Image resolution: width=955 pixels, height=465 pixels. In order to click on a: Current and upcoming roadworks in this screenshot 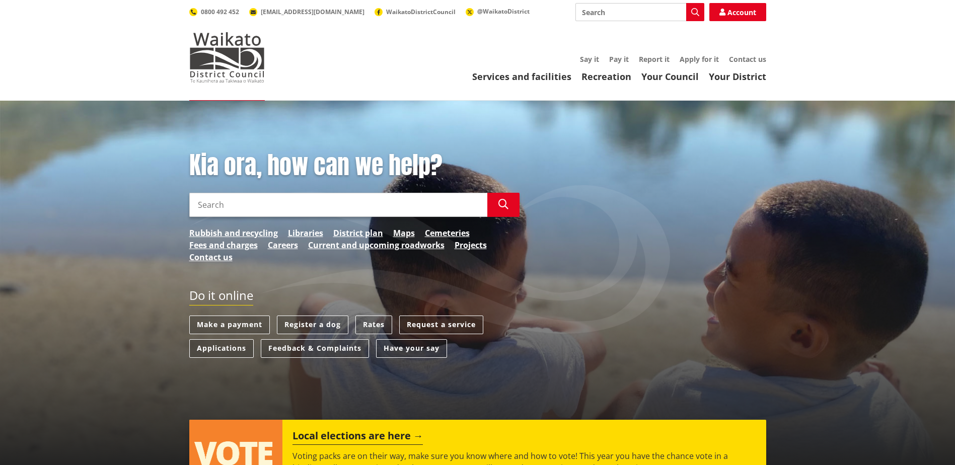, I will do `click(376, 245)`.